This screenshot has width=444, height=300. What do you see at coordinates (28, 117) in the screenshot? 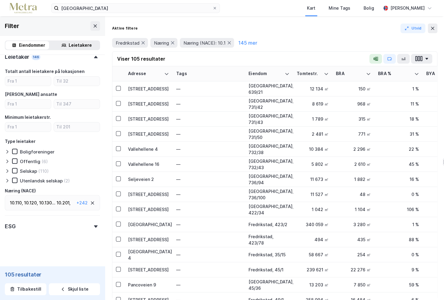
I see `div: Minimum leietakerstr.` at bounding box center [28, 117].